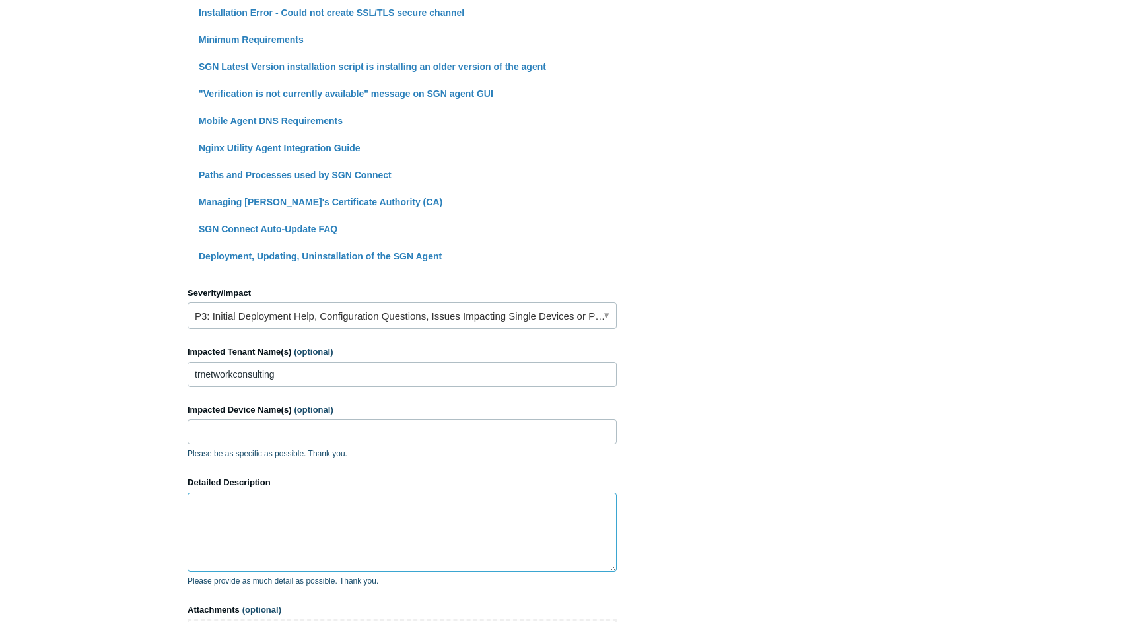 Image resolution: width=1141 pixels, height=622 pixels. What do you see at coordinates (402, 454) in the screenshot?
I see `p: Please be as specific as possible. Thank you.` at bounding box center [402, 454].